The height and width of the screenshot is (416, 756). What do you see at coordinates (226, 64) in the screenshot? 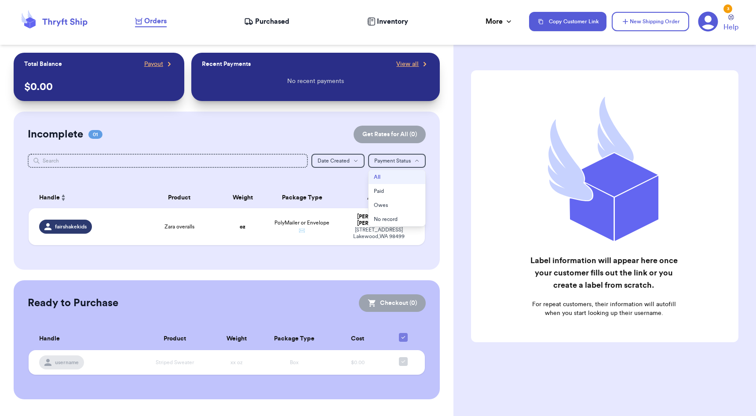
I see `p: Recent Payments` at bounding box center [226, 64].